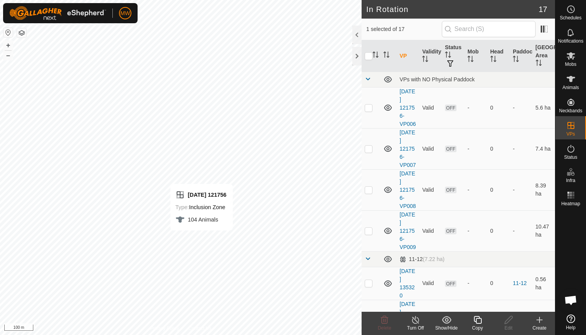 Image resolution: width=586 pixels, height=335 pixels. What do you see at coordinates (508, 328) in the screenshot?
I see `div: Edit` at bounding box center [508, 328].